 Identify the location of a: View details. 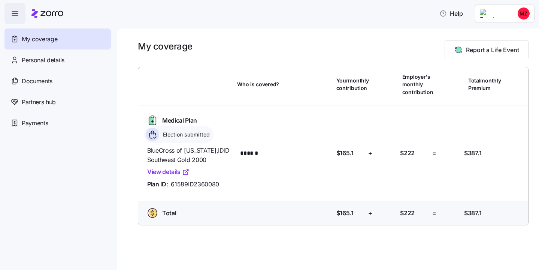
(168, 171).